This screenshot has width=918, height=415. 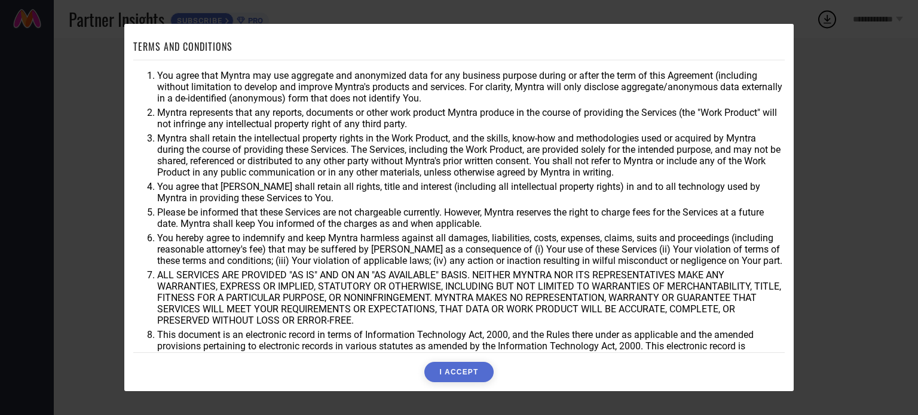 What do you see at coordinates (471, 249) in the screenshot?
I see `li: You hereby agree to indemnify and keep Myntra harmless against all damages, liabilities, costs, e...` at bounding box center [471, 249].